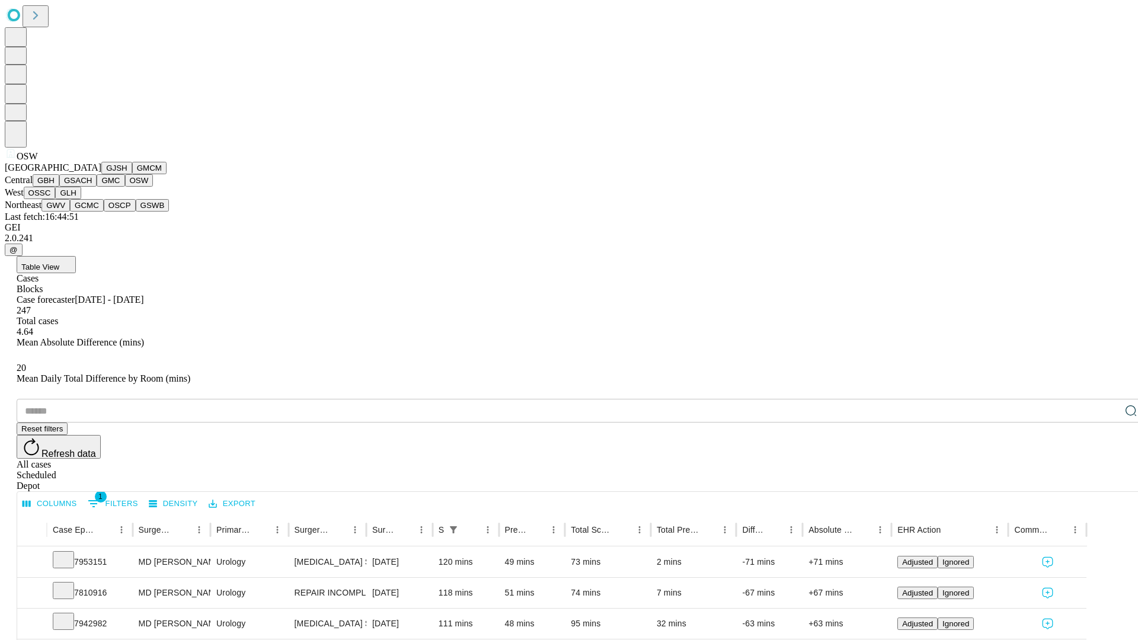 The width and height of the screenshot is (1138, 640). Describe the element at coordinates (117, 168) in the screenshot. I see `button: GJSH` at that location.